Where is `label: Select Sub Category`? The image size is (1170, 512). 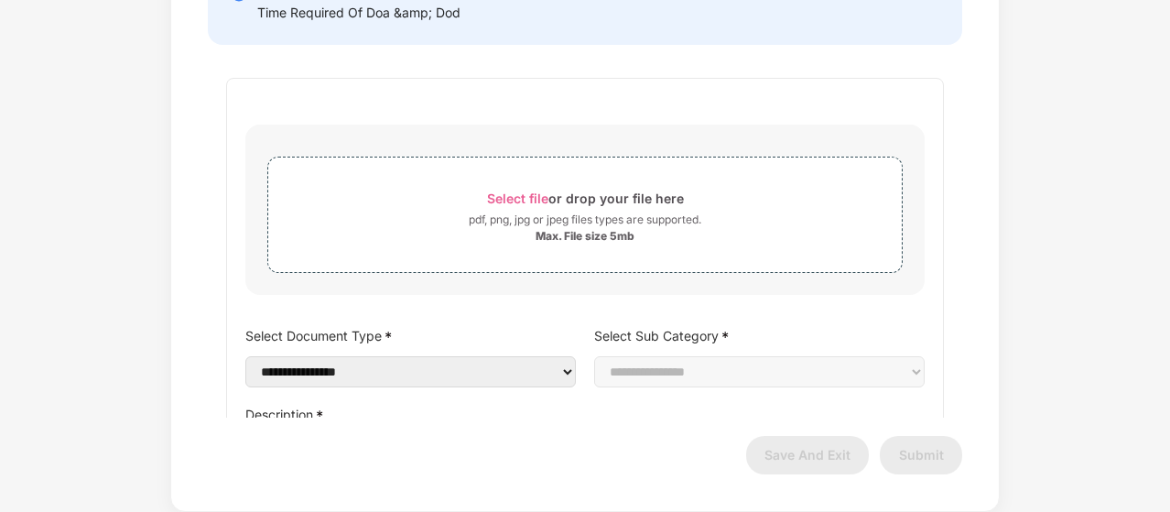 label: Select Sub Category is located at coordinates (759, 335).